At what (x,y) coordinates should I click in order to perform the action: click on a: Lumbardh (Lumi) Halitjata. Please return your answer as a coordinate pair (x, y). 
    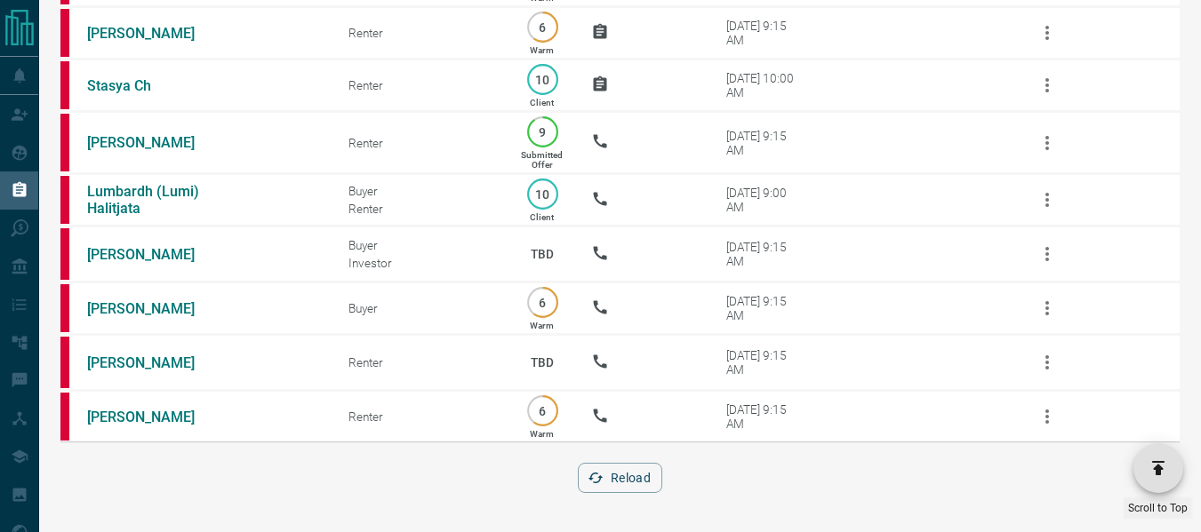
    Looking at the image, I should click on (154, 200).